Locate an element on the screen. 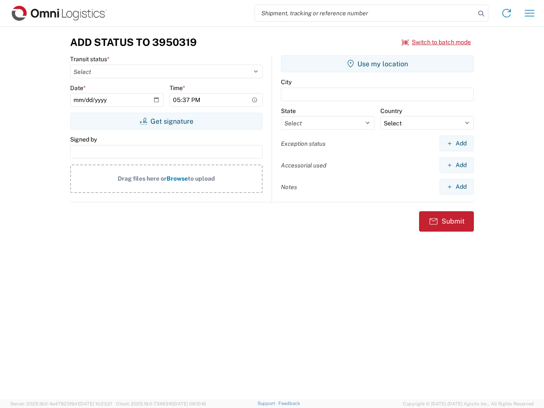  span: Browse is located at coordinates (177, 178).